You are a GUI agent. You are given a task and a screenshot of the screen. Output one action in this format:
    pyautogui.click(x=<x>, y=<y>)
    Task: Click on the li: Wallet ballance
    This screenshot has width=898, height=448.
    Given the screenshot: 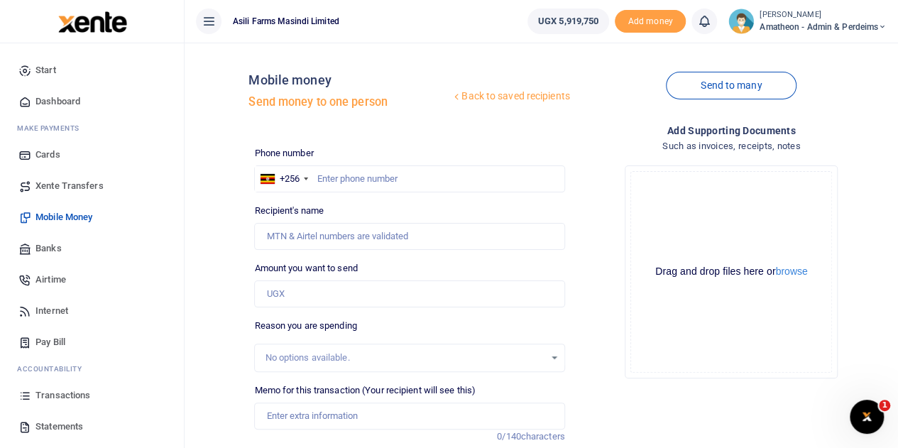 What is the action you would take?
    pyautogui.click(x=568, y=21)
    